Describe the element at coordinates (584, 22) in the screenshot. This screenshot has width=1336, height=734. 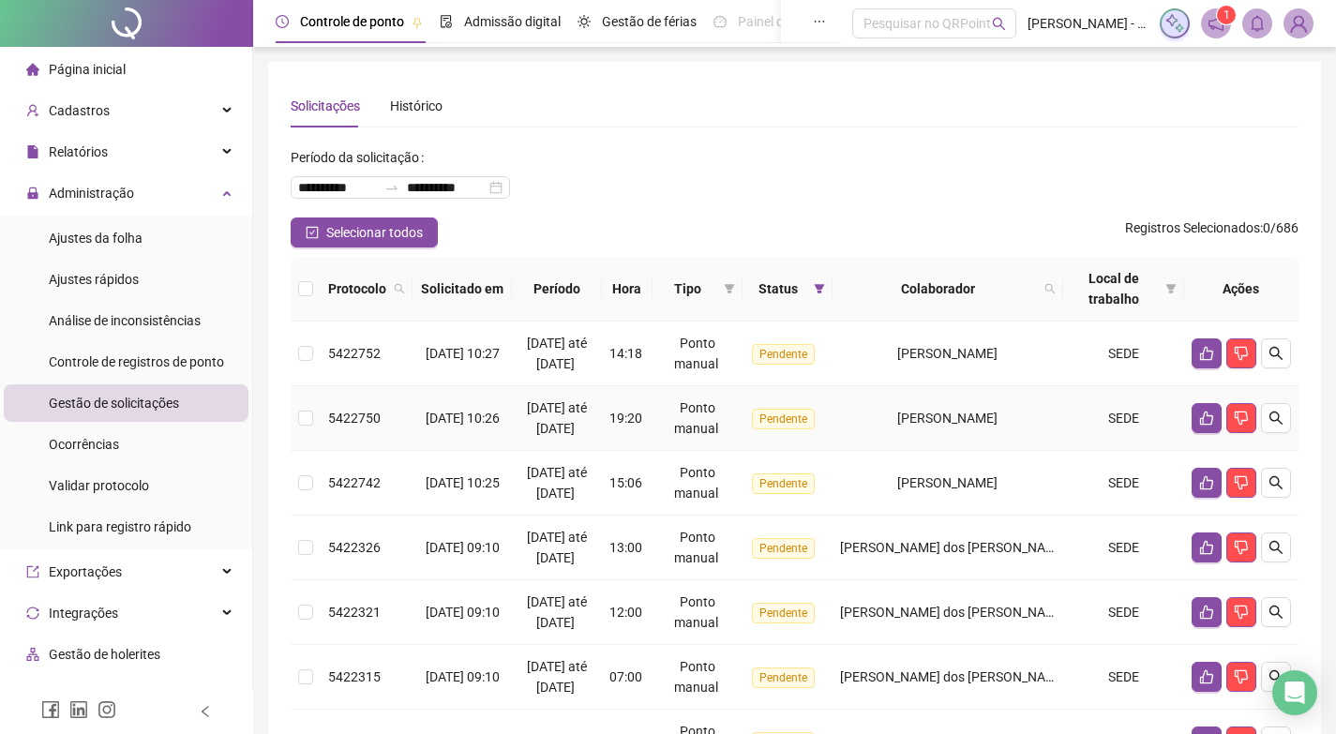
I see `span: sun` at that location.